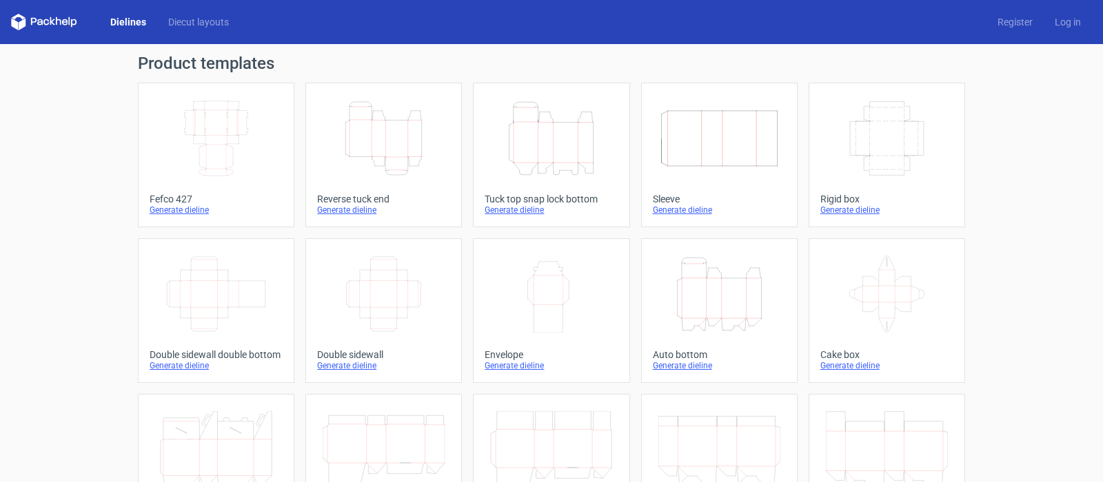  Describe the element at coordinates (886, 199) in the screenshot. I see `div: Rigid box` at that location.